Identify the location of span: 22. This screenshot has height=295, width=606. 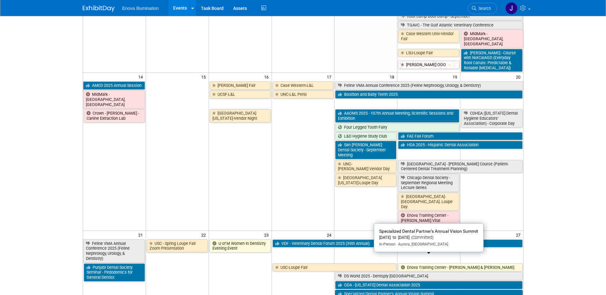
(205, 235).